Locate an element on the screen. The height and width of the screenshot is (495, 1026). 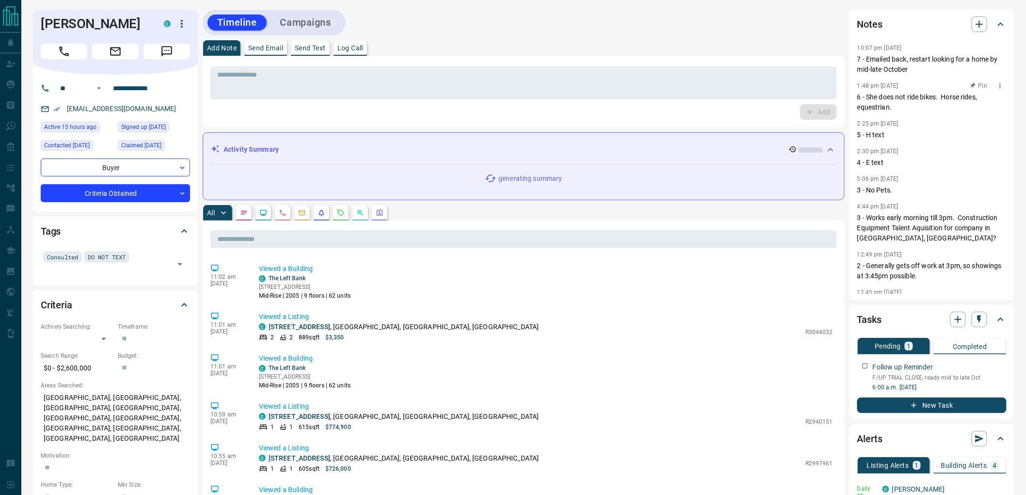
div: Mon Jan 20 2025 is located at coordinates (77, 147).